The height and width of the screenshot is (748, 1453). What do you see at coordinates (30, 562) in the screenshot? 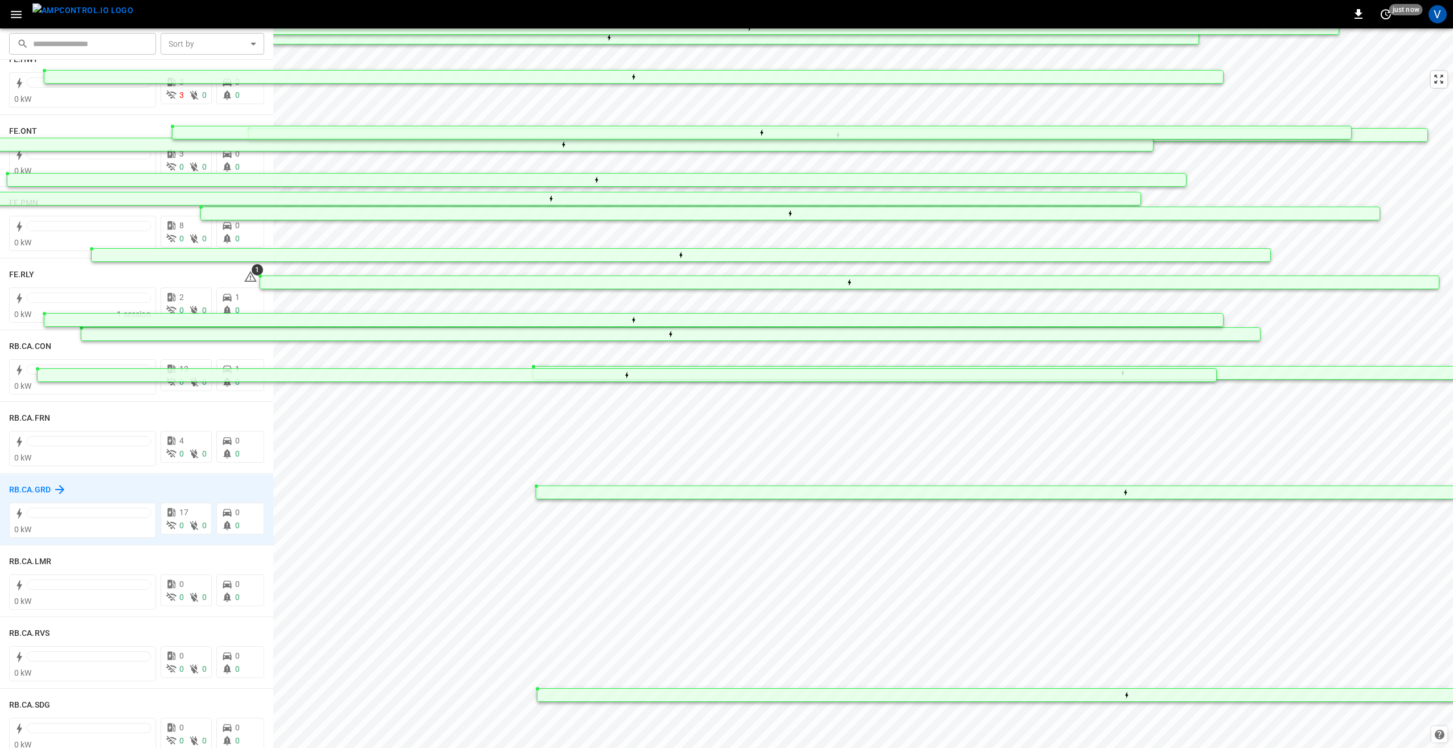
I see `h6: RB.CA.LMR` at bounding box center [30, 562].